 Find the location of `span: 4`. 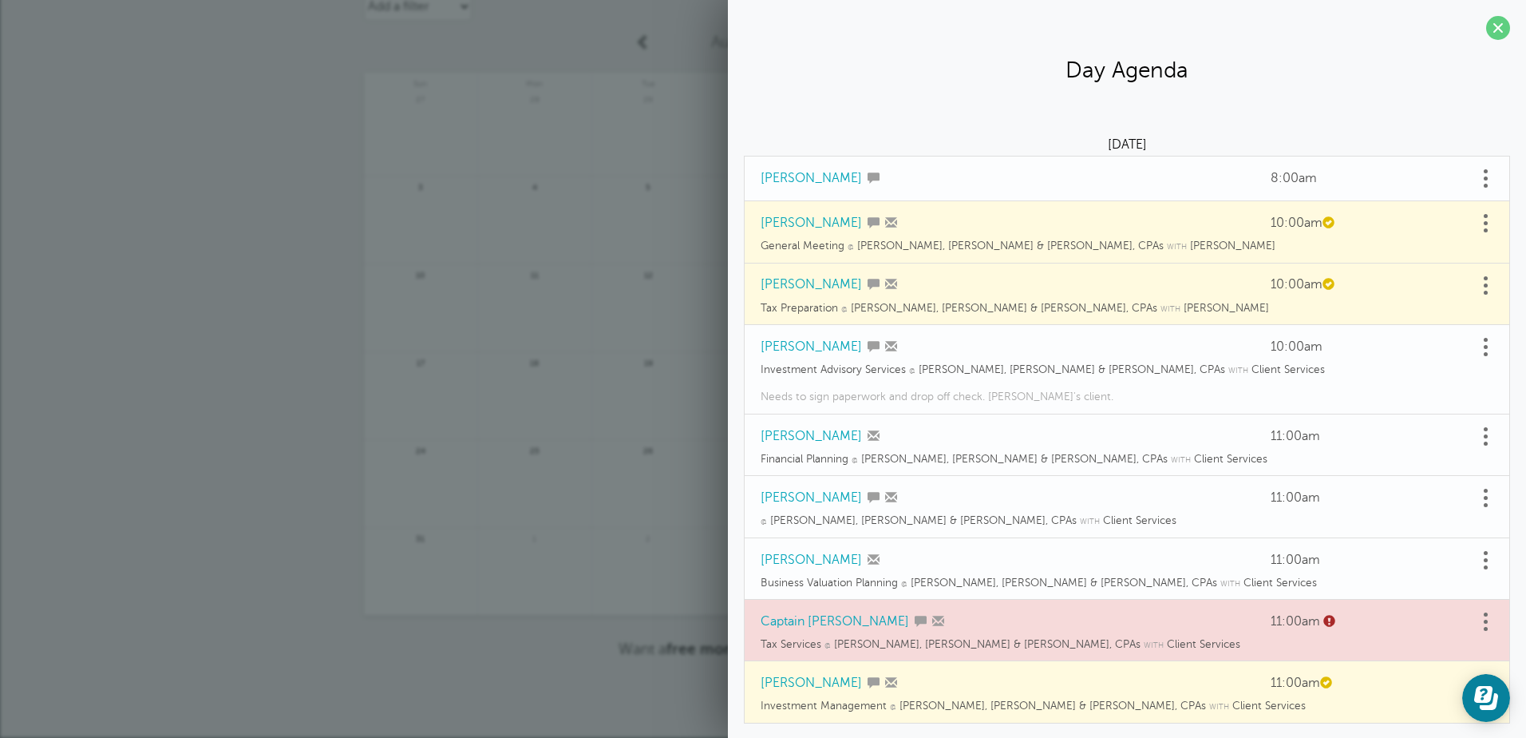

span: 4 is located at coordinates (535, 186).